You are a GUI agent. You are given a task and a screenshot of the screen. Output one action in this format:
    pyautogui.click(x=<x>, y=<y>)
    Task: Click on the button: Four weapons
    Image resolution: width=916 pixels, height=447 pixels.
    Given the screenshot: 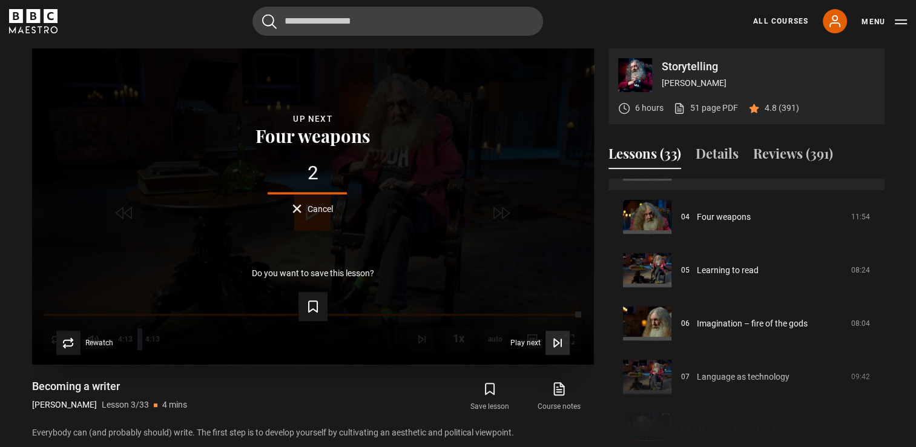 What is the action you would take?
    pyautogui.click(x=313, y=135)
    